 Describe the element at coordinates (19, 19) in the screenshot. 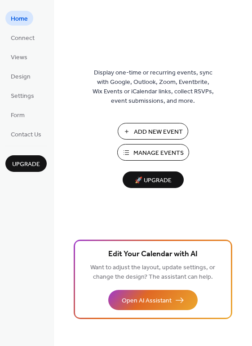

I see `span: Home` at that location.